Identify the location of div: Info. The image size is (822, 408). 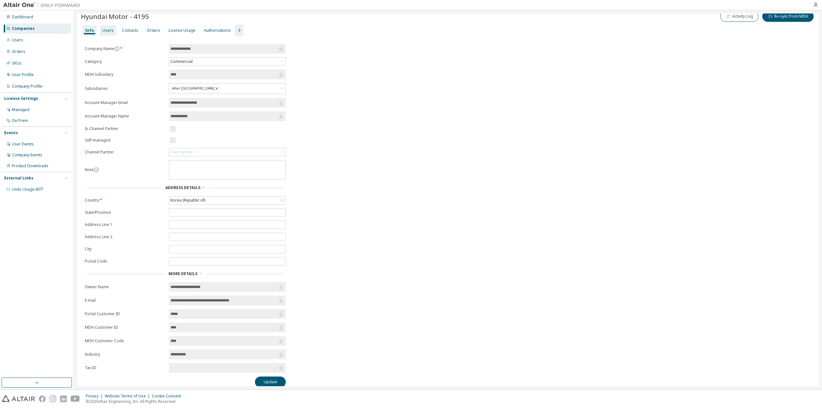
(90, 31).